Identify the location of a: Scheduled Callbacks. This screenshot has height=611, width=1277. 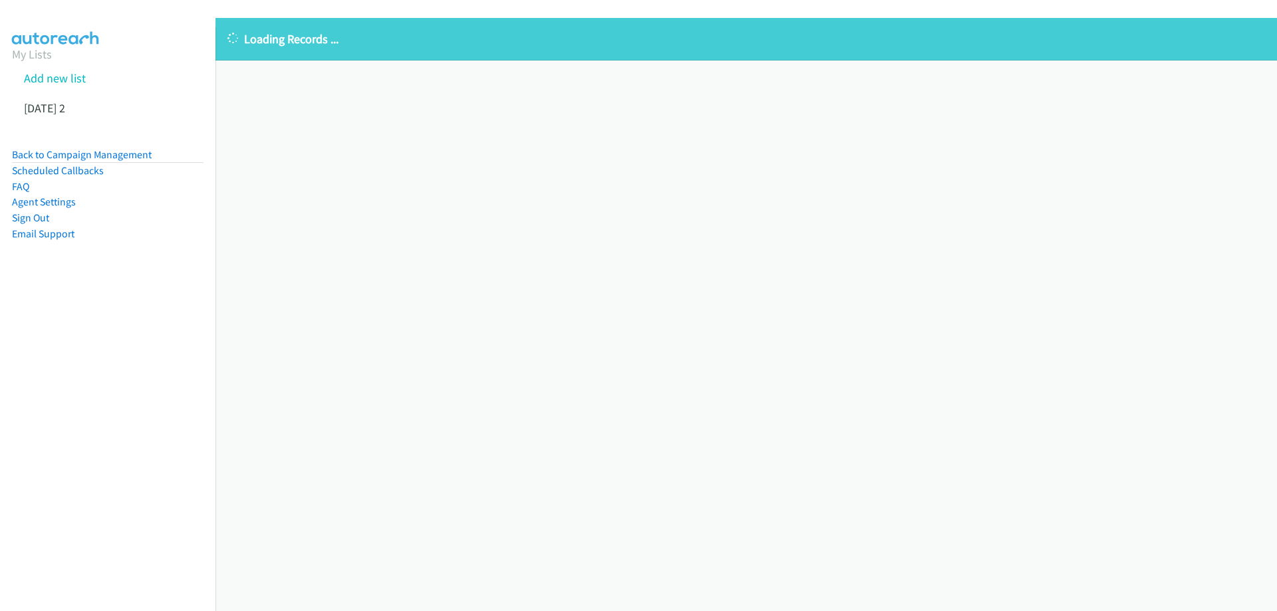
(58, 170).